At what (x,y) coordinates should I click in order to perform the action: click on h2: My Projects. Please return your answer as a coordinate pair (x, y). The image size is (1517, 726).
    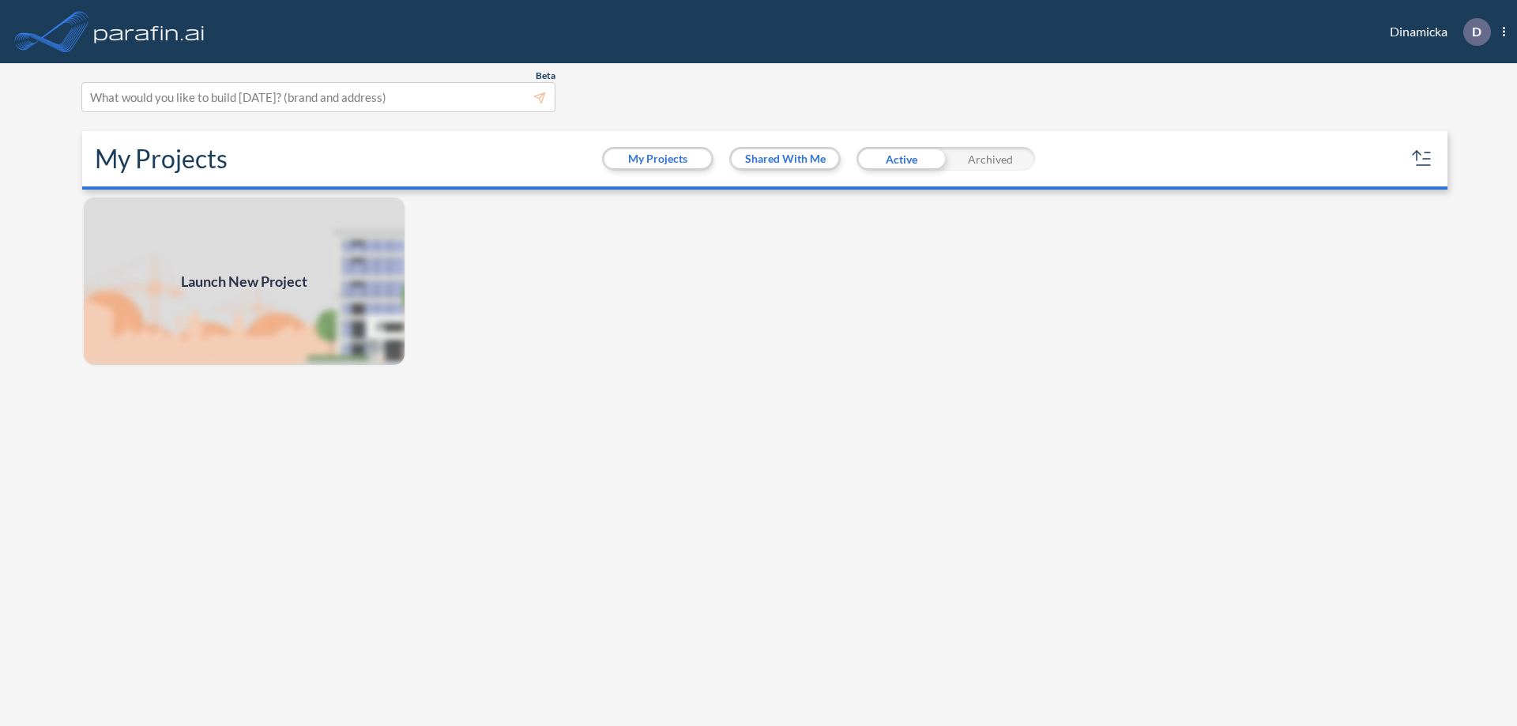
    Looking at the image, I should click on (161, 159).